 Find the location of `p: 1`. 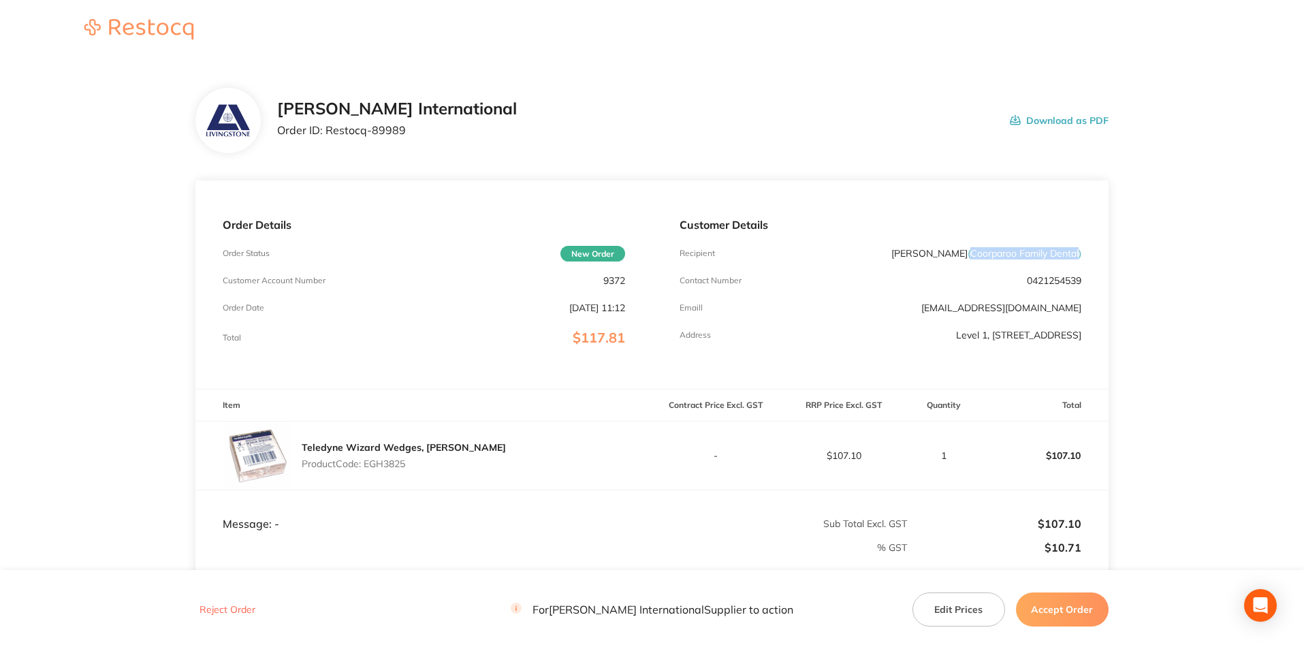

p: 1 is located at coordinates (944, 456).